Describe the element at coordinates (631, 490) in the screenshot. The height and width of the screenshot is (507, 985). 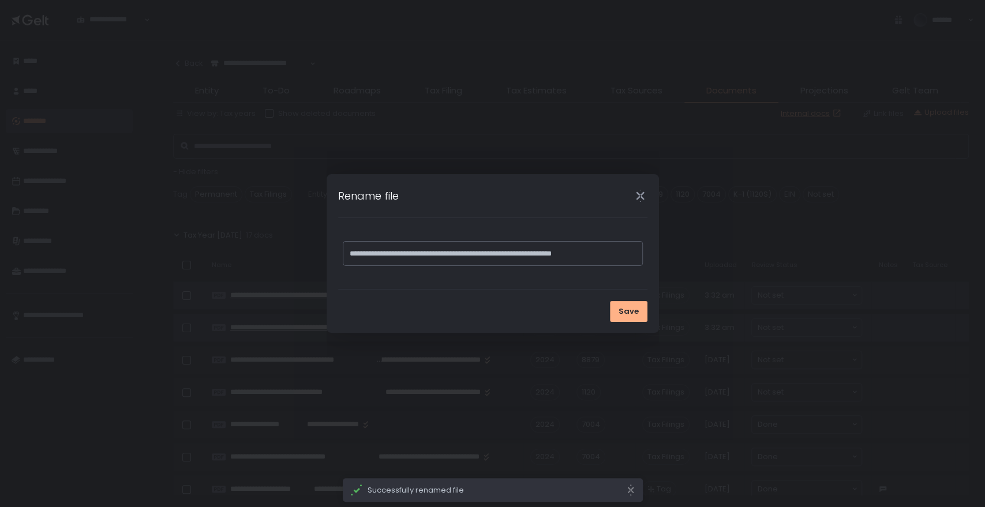
I see `svg: close` at that location.